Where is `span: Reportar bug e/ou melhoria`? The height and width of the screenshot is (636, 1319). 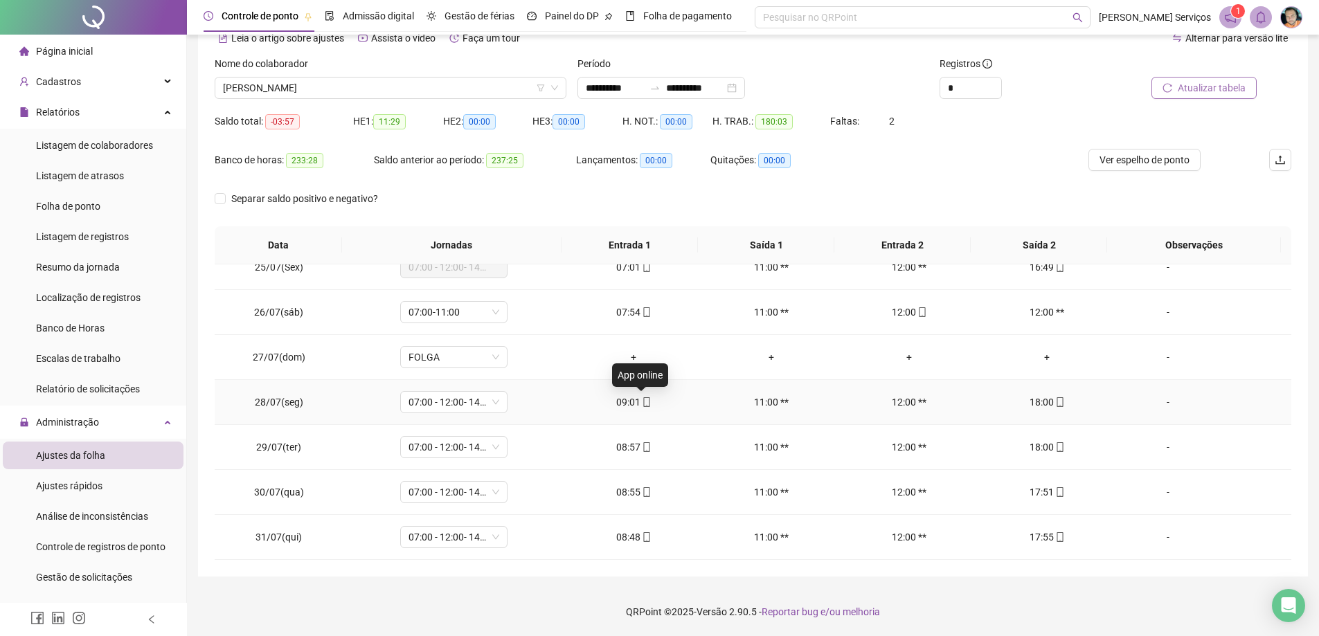 span: Reportar bug e/ou melhoria is located at coordinates (820, 612).